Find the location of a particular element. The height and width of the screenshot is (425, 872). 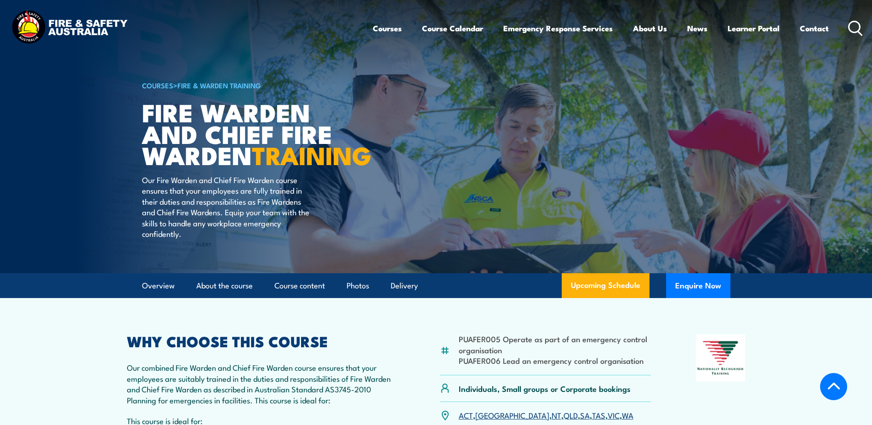

a: Course Calendar is located at coordinates (452, 28).